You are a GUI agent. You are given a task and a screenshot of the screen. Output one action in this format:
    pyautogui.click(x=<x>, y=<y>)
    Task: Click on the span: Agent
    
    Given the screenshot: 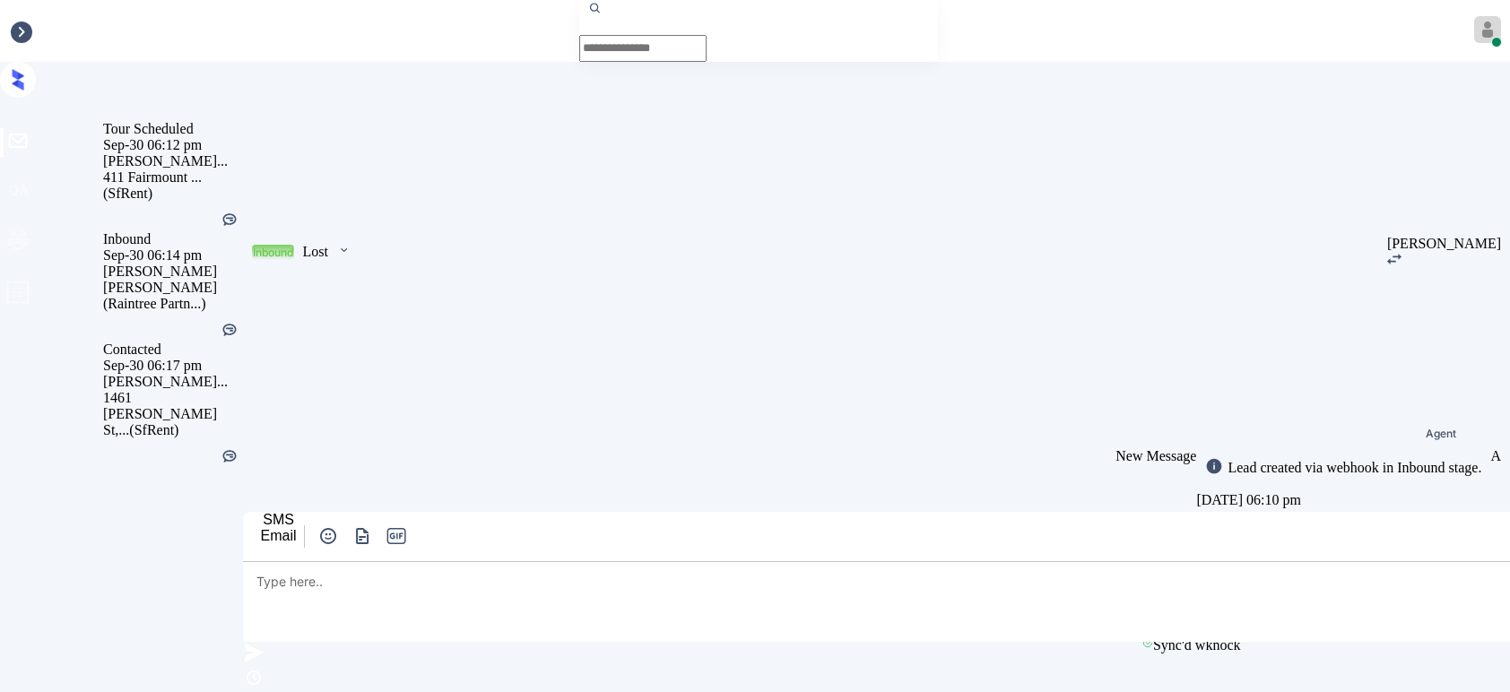 What is the action you would take?
    pyautogui.click(x=1441, y=434)
    